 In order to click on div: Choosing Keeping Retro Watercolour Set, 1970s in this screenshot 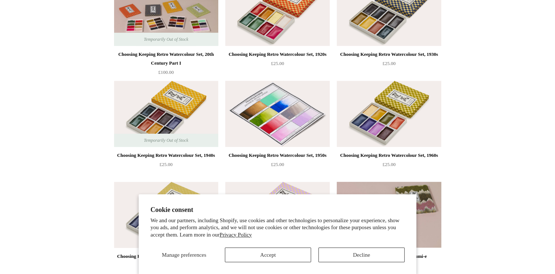, I will do `click(166, 256)`.